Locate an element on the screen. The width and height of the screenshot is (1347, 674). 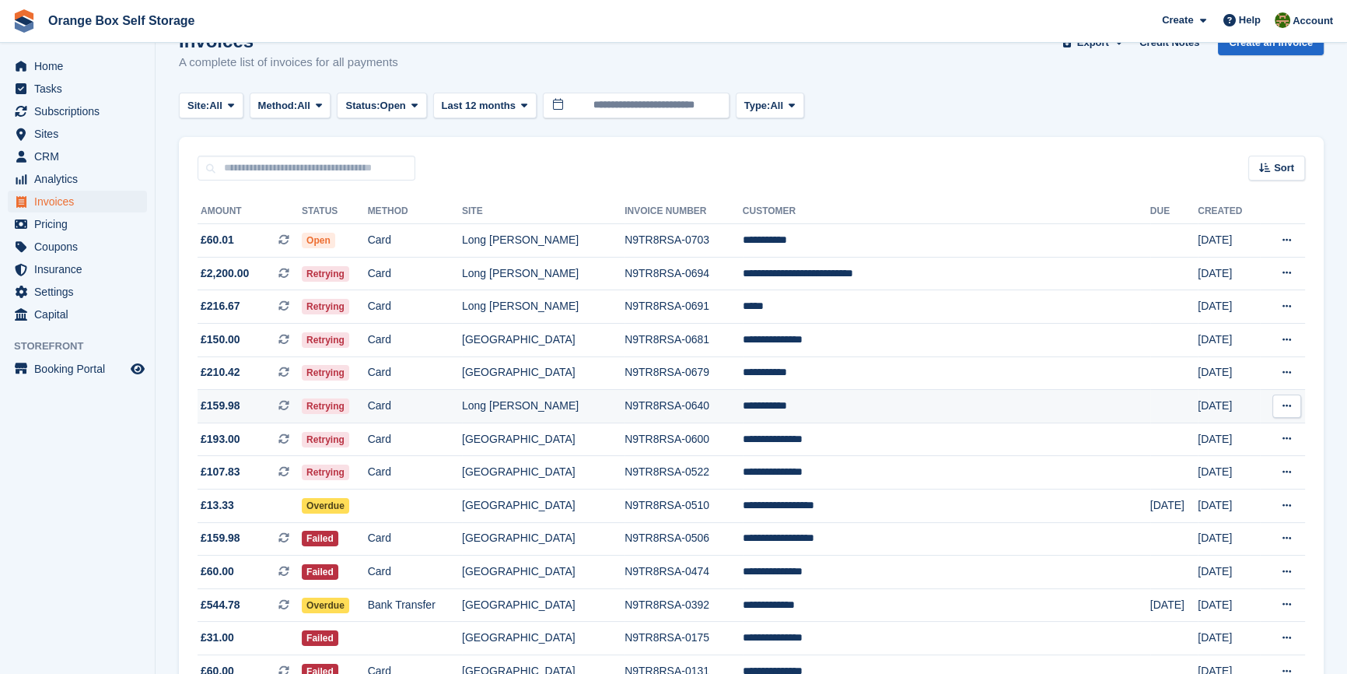
button: Site: All is located at coordinates (211, 105).